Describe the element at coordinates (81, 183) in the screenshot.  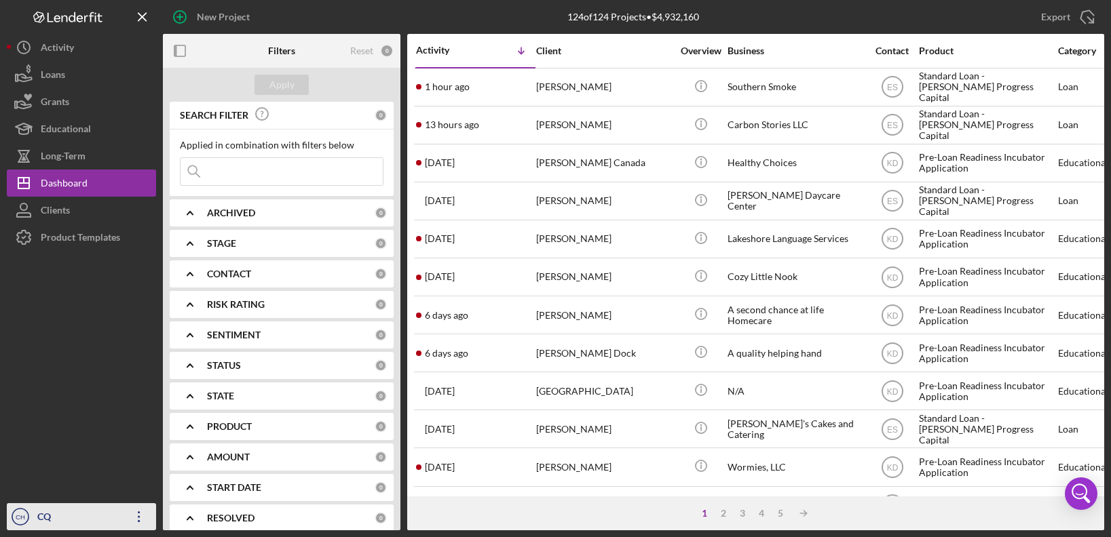
I see `button: Dashboard` at that location.